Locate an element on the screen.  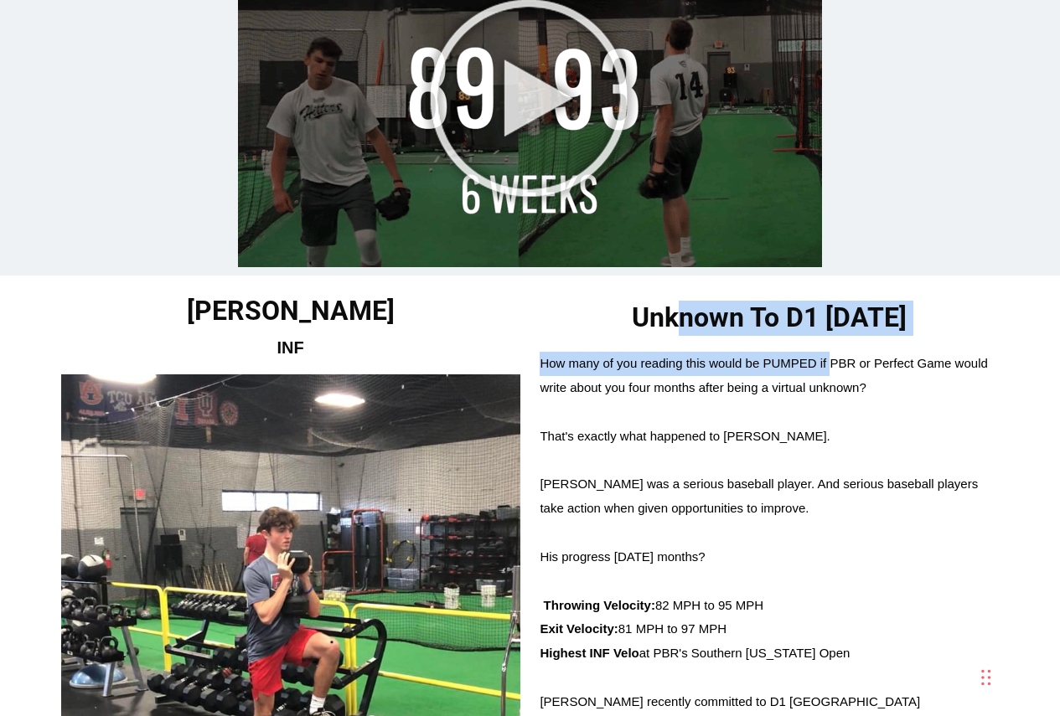
div: Chat Widget is located at coordinates (1018, 676).